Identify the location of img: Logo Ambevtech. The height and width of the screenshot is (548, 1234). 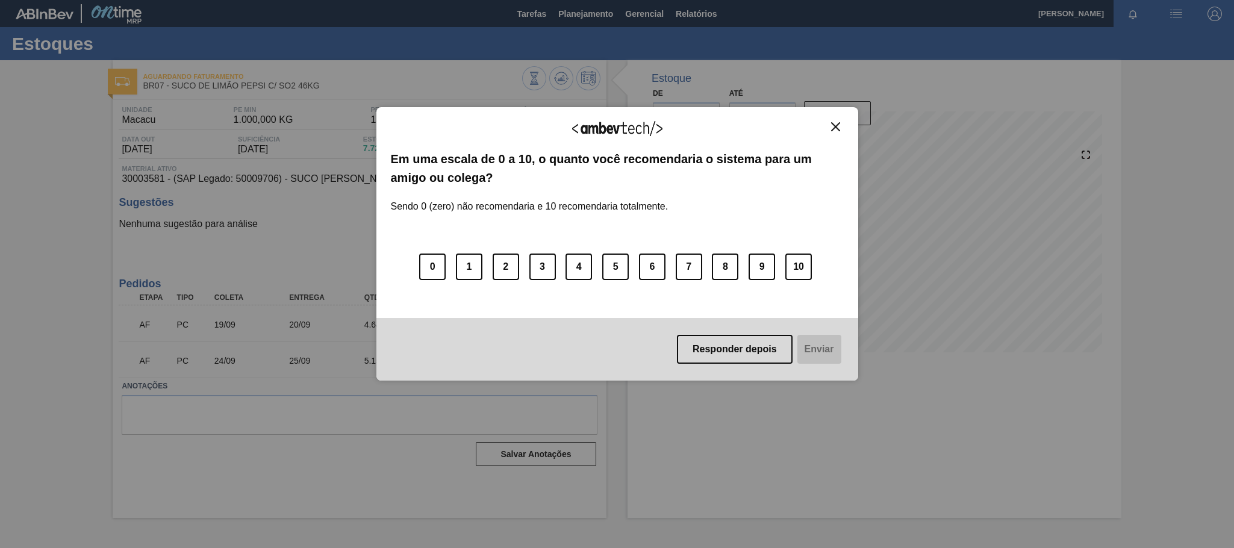
(617, 128).